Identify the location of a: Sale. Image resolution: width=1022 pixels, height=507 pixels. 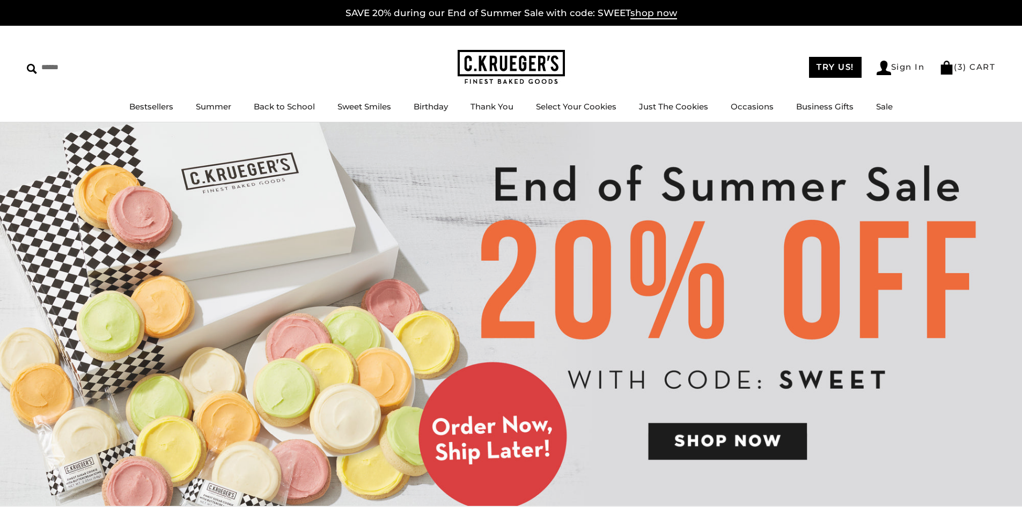
(884, 106).